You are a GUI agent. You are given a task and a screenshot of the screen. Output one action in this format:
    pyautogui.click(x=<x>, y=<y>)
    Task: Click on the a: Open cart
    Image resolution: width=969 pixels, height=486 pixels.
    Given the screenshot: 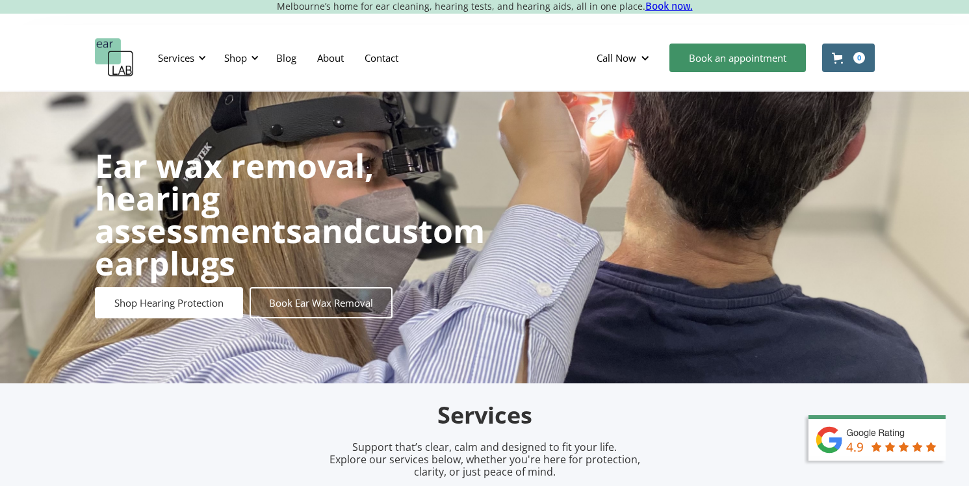 What is the action you would take?
    pyautogui.click(x=848, y=58)
    